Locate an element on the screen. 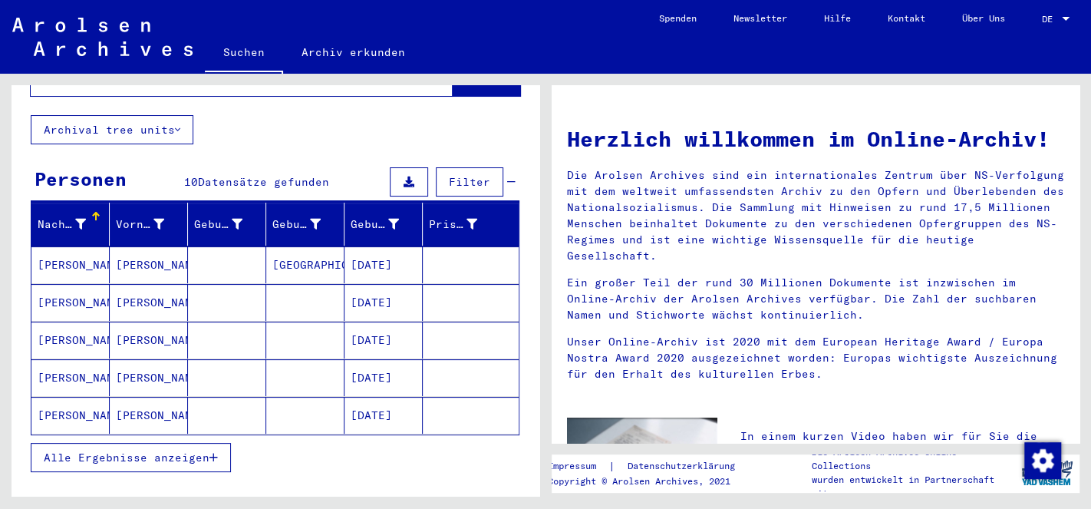 Image resolution: width=1091 pixels, height=509 pixels. mat-header-cell: Nachname is located at coordinates (71, 224).